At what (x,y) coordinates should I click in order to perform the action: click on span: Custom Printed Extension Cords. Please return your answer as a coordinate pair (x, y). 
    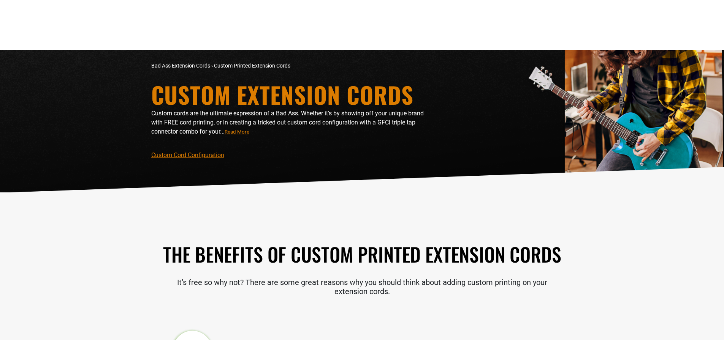
    Looking at the image, I should click on (252, 66).